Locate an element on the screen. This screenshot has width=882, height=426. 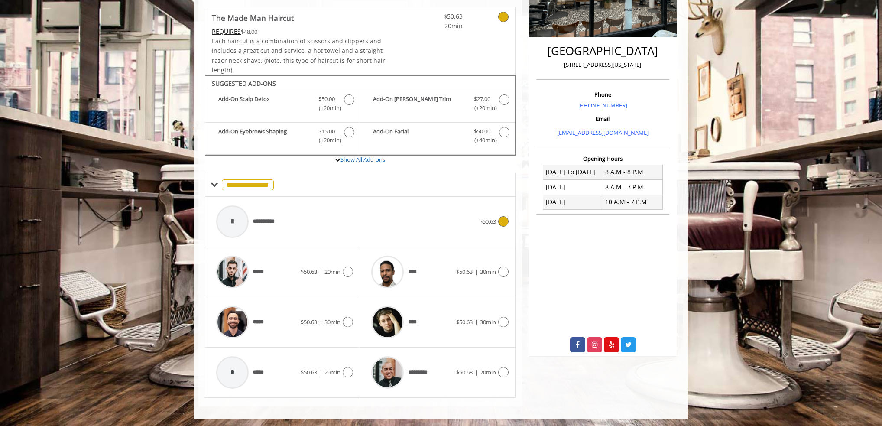
td: 8 A.M - 7 P.M is located at coordinates (632, 187).